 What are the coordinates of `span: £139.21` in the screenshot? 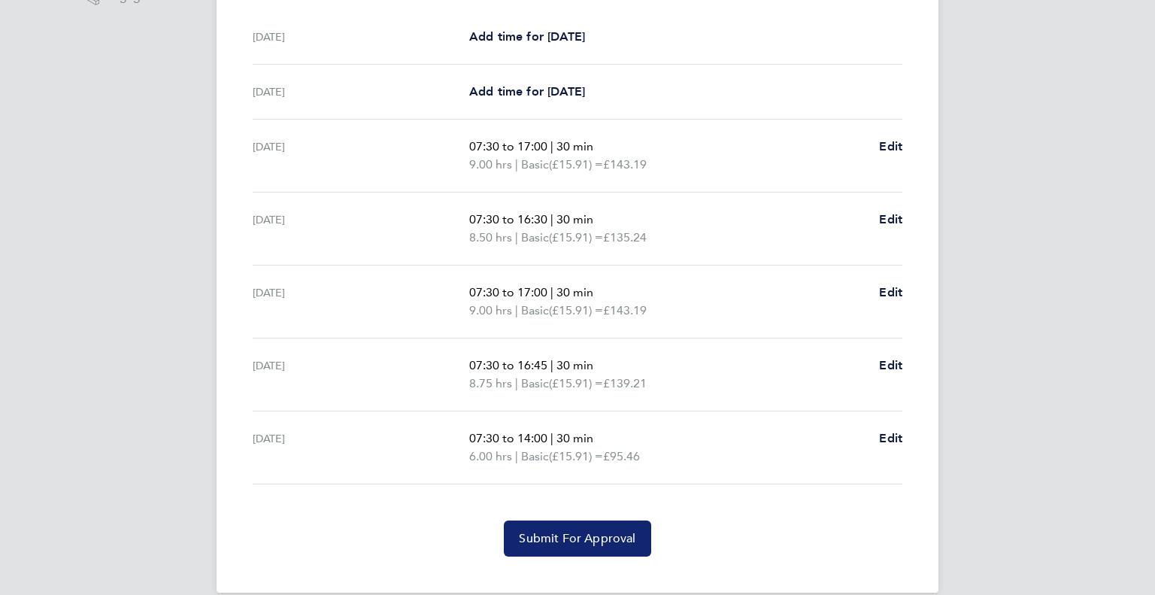 It's located at (625, 383).